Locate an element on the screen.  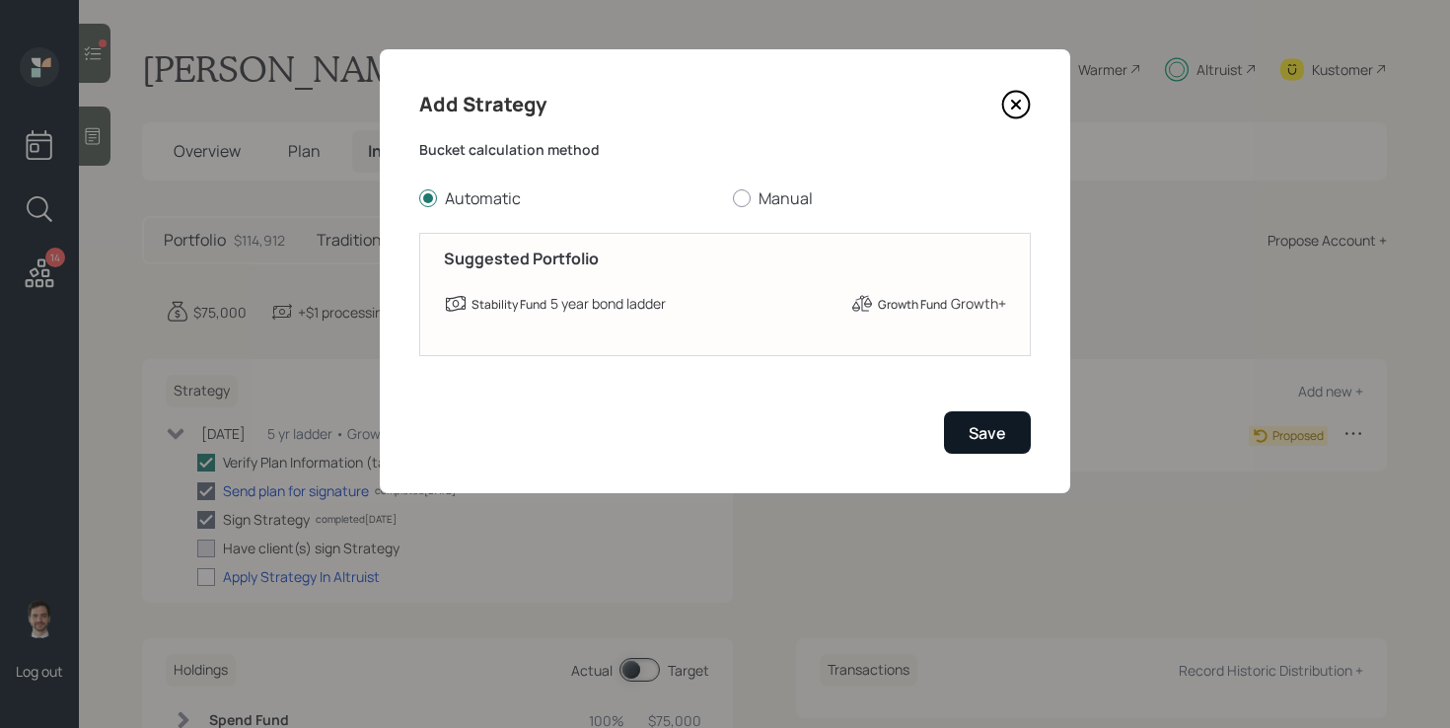
label: Growth Fund is located at coordinates (912, 305).